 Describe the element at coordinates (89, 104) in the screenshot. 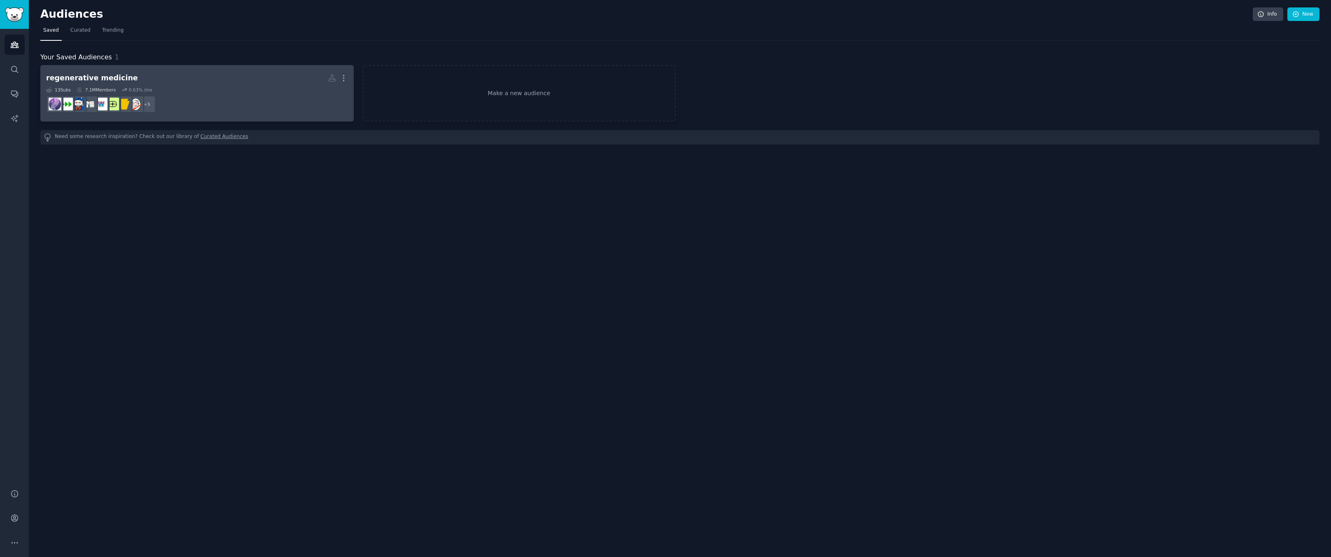

I see `img: loseit` at that location.